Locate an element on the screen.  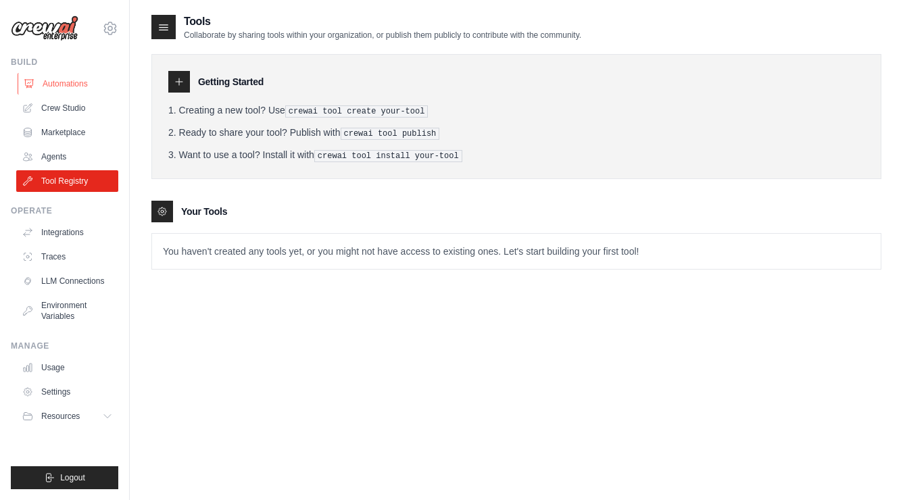
a: Usage is located at coordinates (67, 368).